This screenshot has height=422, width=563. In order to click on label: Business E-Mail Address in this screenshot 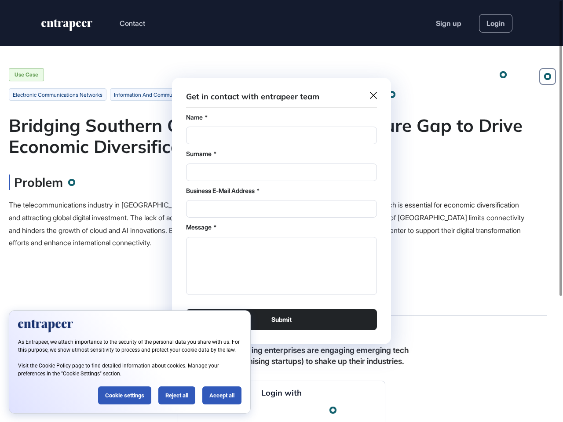, I will do `click(220, 191)`.